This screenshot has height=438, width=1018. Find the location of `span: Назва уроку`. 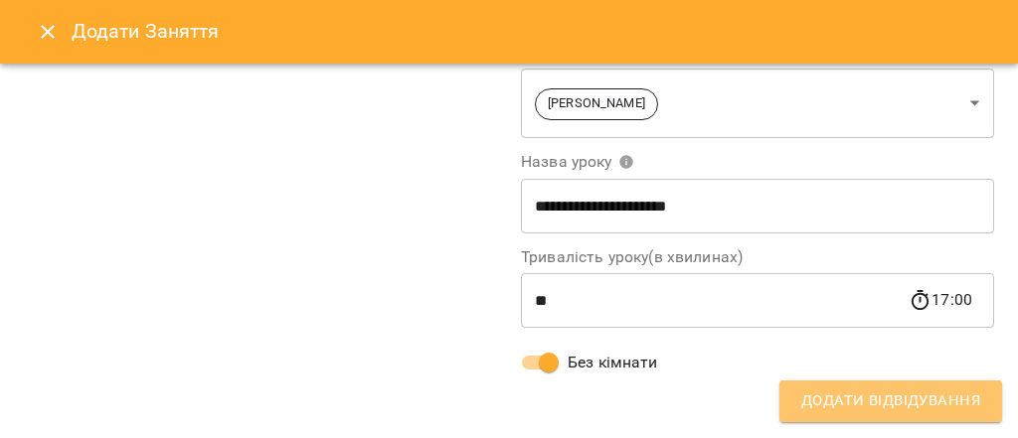

span: Назва уроку is located at coordinates (578, 162).